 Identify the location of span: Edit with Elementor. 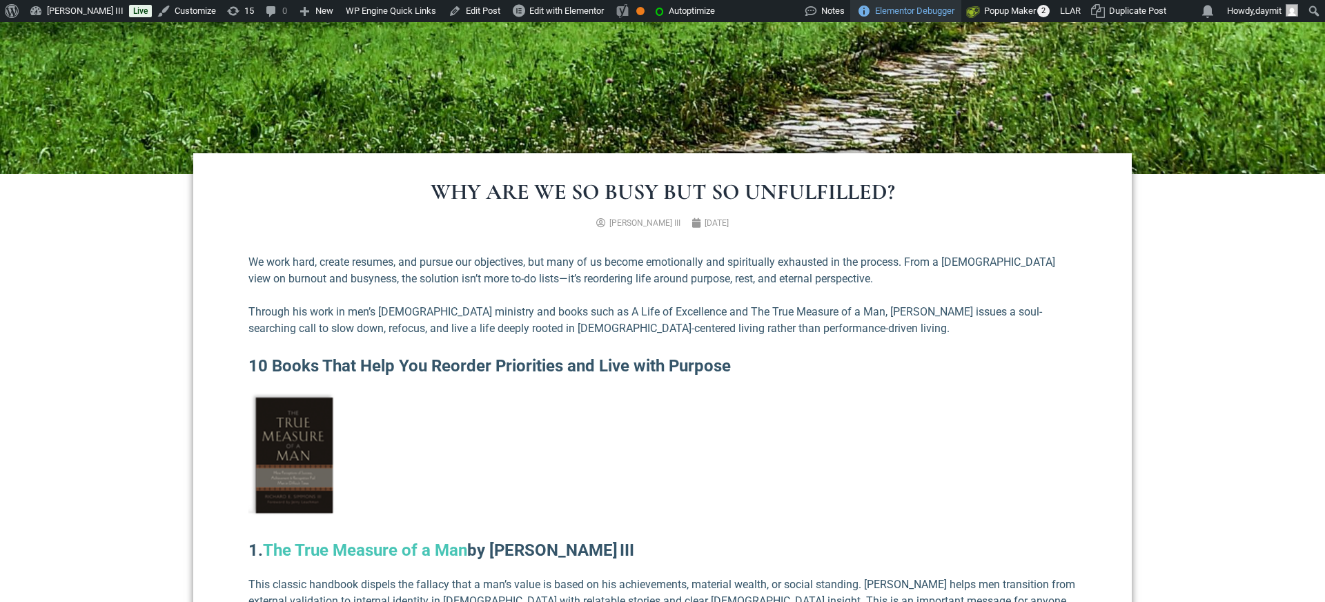
(567, 10).